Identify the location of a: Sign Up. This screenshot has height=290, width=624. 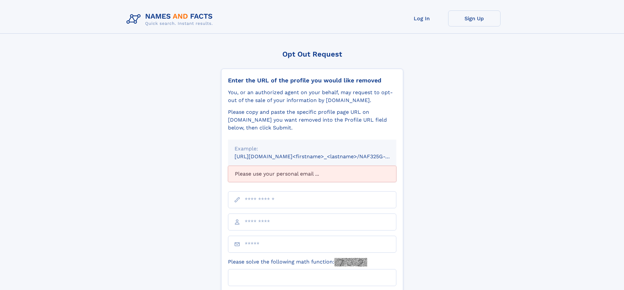
(474, 18).